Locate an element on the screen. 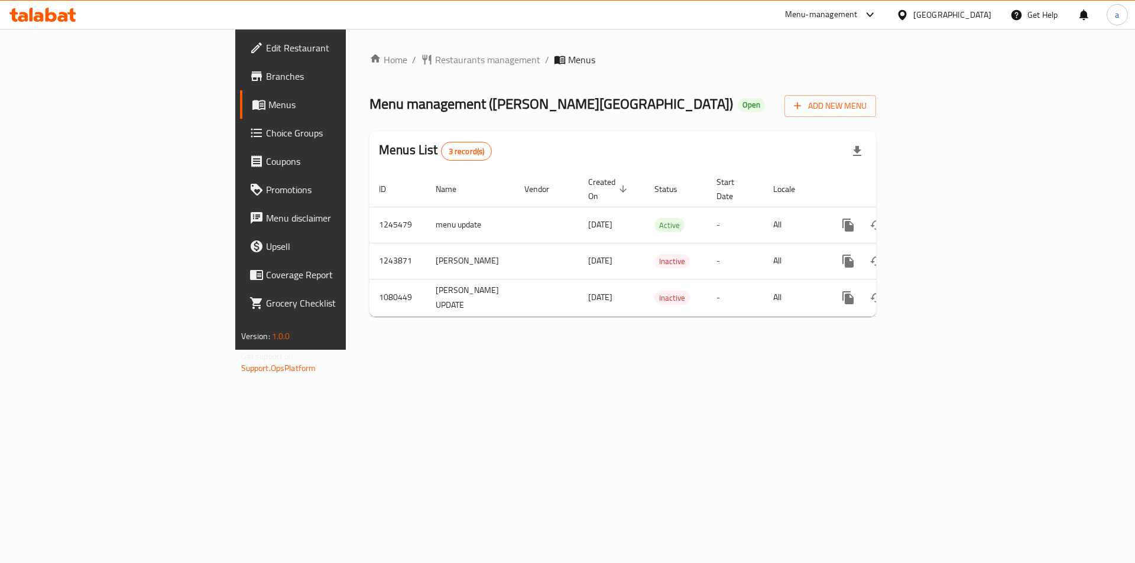 The width and height of the screenshot is (1135, 563). span: Promotions is located at coordinates (341, 190).